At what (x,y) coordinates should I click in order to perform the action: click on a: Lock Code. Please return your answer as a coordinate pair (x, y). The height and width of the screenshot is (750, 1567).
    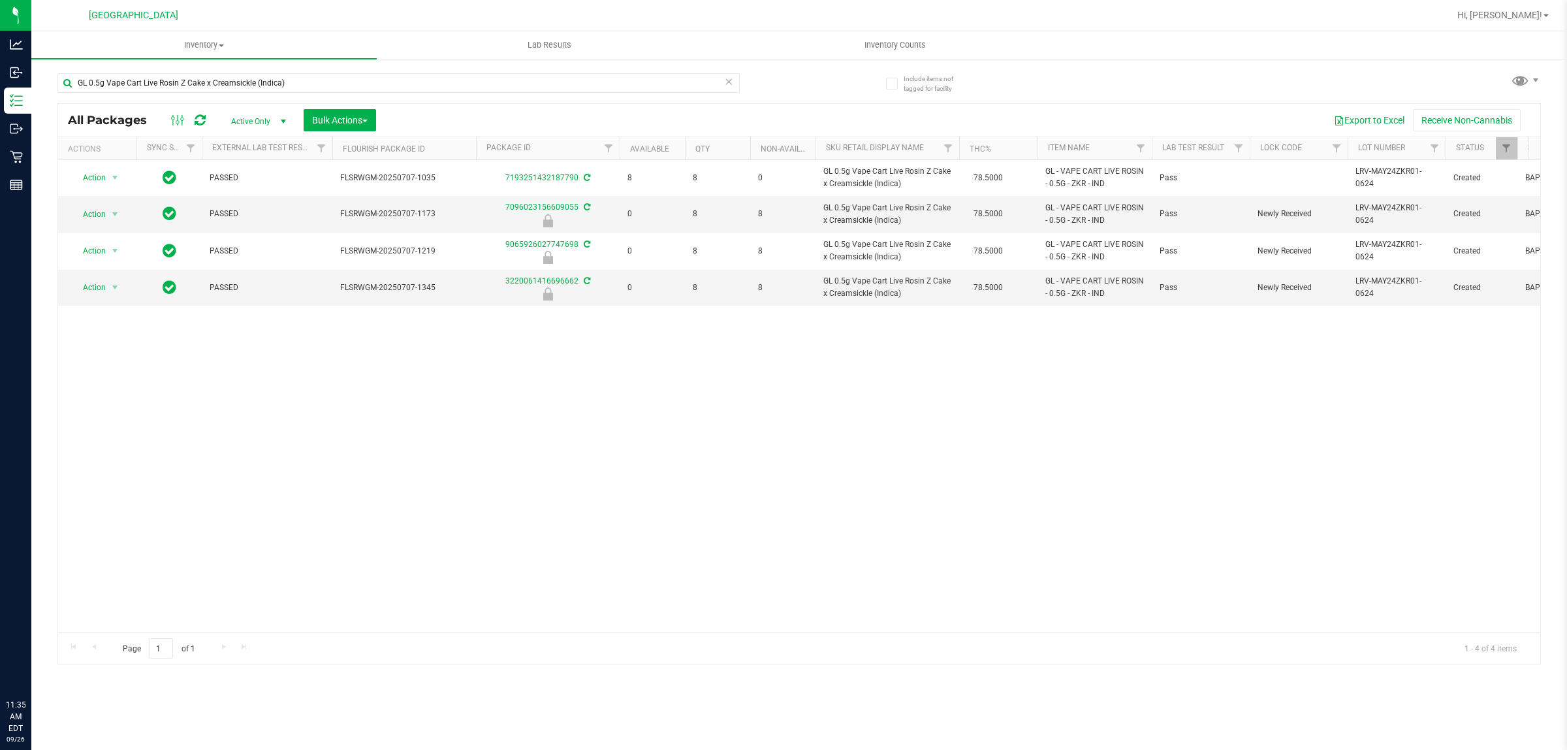
    Looking at the image, I should click on (1281, 148).